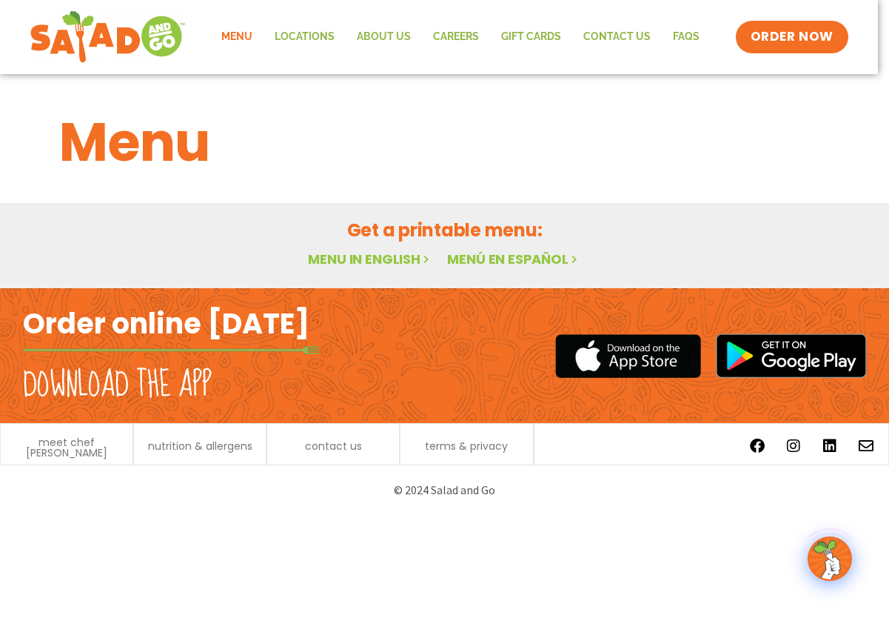  I want to click on h1: Menu, so click(445, 142).